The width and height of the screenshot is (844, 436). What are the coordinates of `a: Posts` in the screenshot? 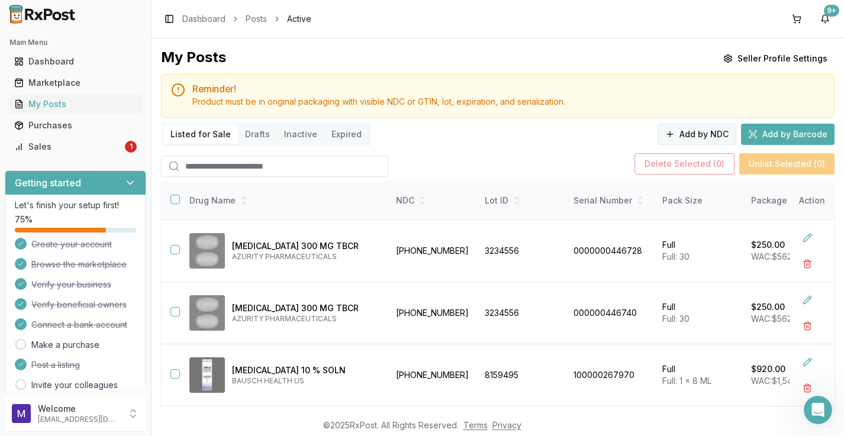 It's located at (256, 19).